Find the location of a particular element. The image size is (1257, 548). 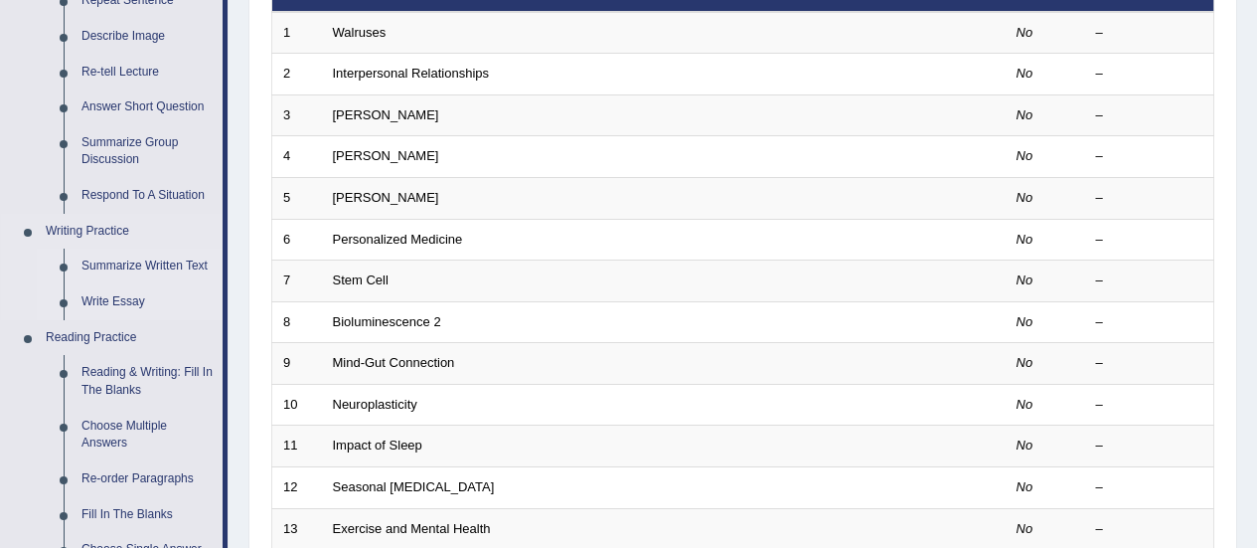

td: 2 is located at coordinates (297, 75).